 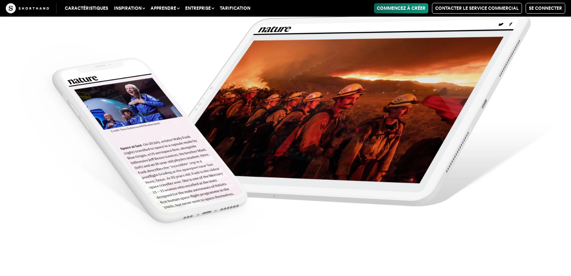 I want to click on font: Commencez à créer, so click(x=401, y=8).